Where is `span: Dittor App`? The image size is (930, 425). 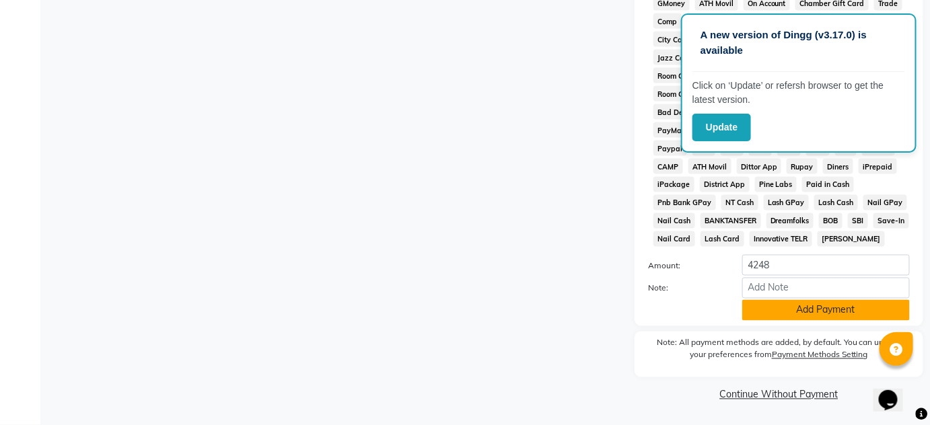 span: Dittor App is located at coordinates (759, 166).